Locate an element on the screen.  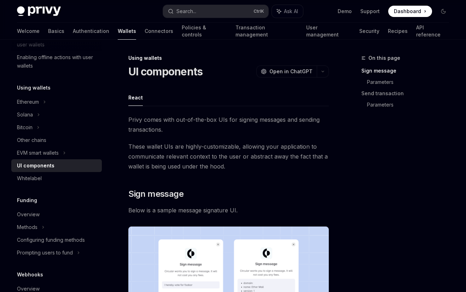
button: Open in ChatGPT is located at coordinates (287, 71).